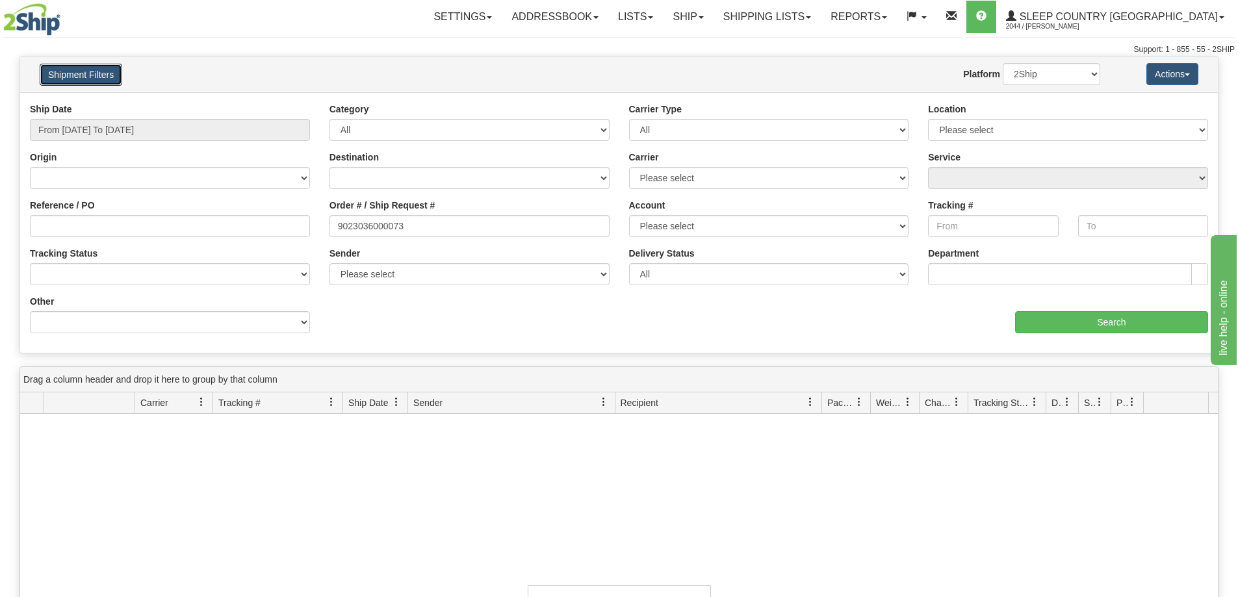 This screenshot has height=597, width=1238. What do you see at coordinates (767, 17) in the screenshot?
I see `a: Shipping lists` at bounding box center [767, 17].